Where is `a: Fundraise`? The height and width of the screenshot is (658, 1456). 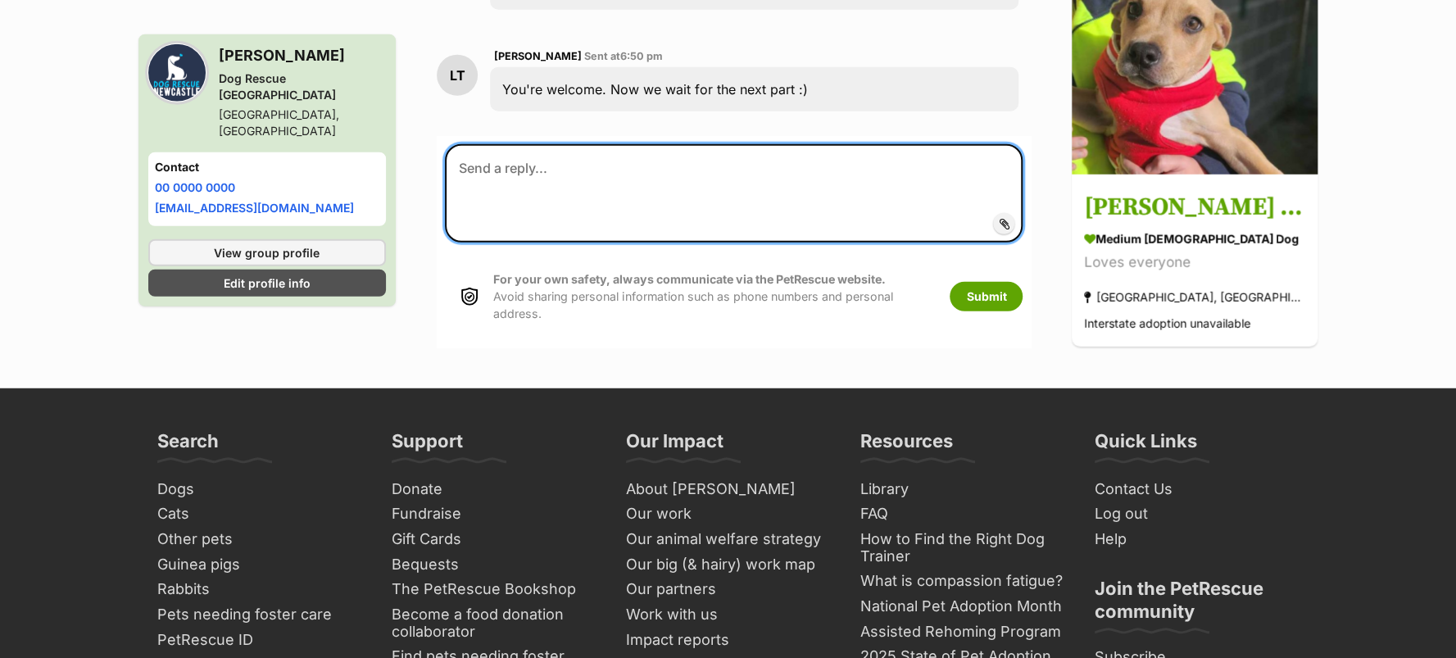 a: Fundraise is located at coordinates (494, 514).